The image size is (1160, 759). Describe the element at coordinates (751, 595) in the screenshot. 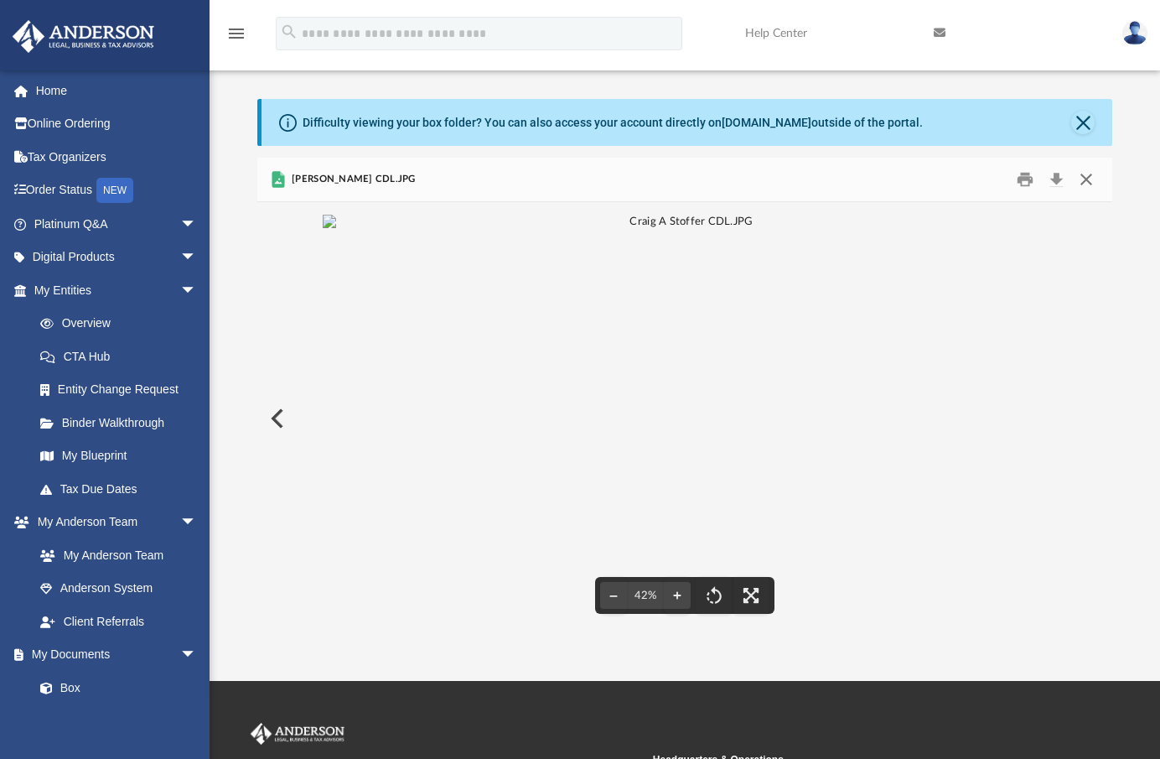

I see `button: Enter fullscreen` at that location.